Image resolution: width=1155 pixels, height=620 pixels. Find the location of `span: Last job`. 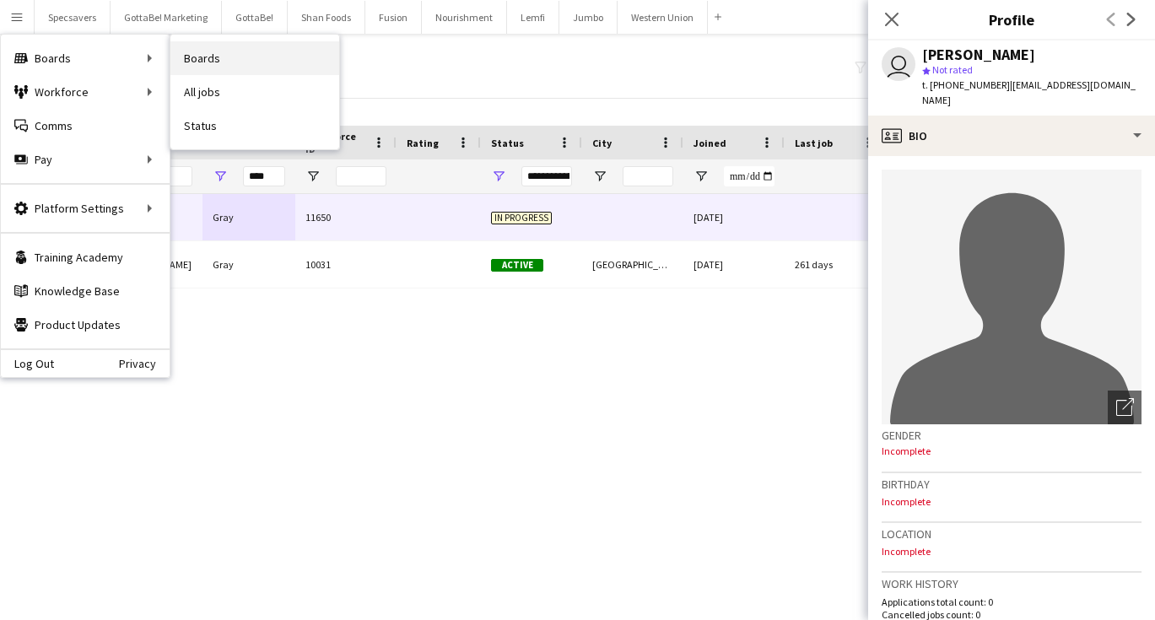

span: Last job is located at coordinates (813, 143).